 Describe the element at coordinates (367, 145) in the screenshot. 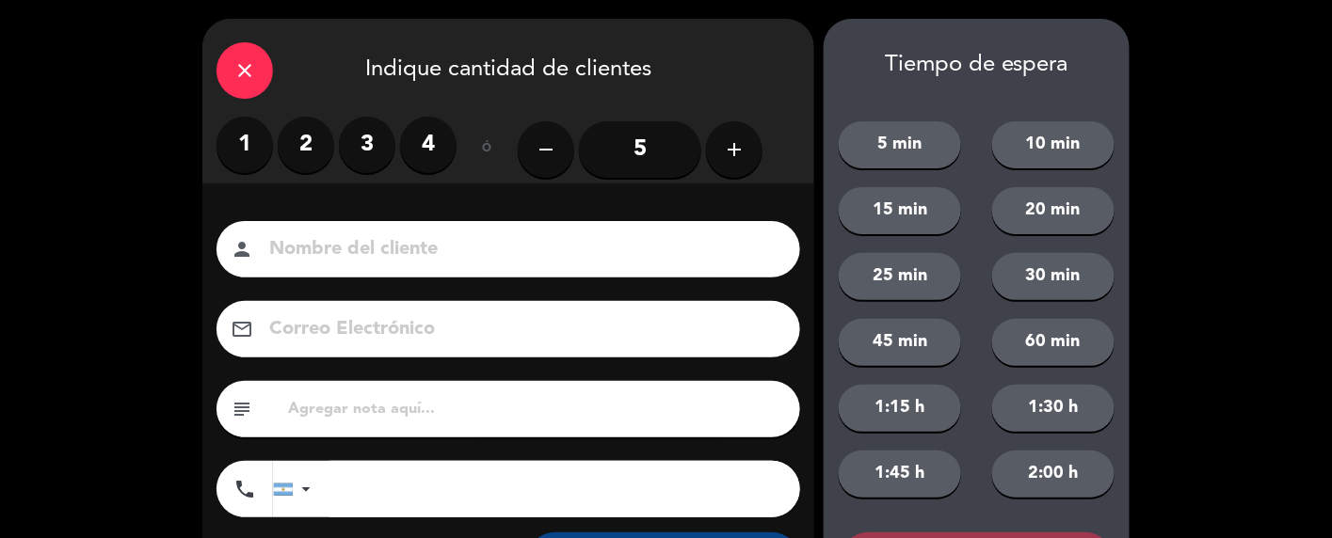

I see `label: 3` at that location.